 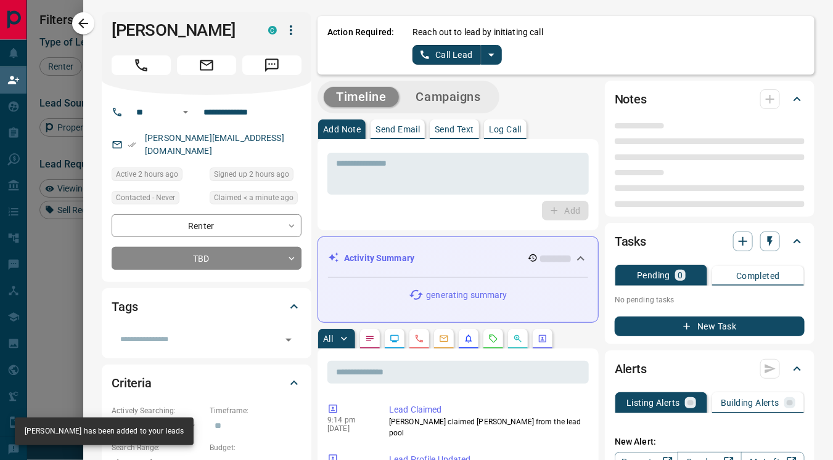 What do you see at coordinates (132, 145) in the screenshot?
I see `svg: Email Verified` at bounding box center [132, 145].